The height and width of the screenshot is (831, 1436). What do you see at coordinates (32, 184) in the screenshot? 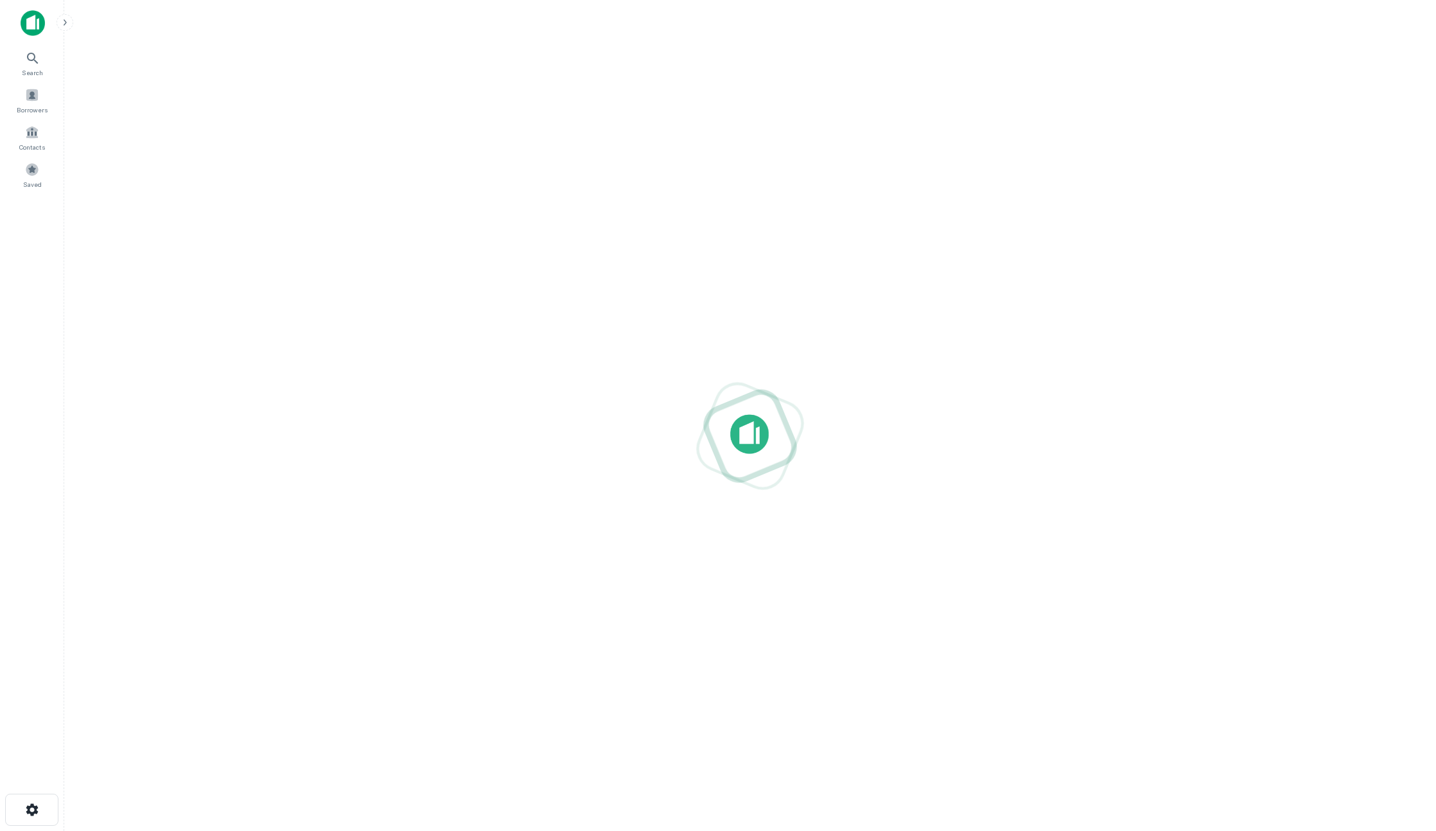
I see `span: Saved` at bounding box center [32, 184].